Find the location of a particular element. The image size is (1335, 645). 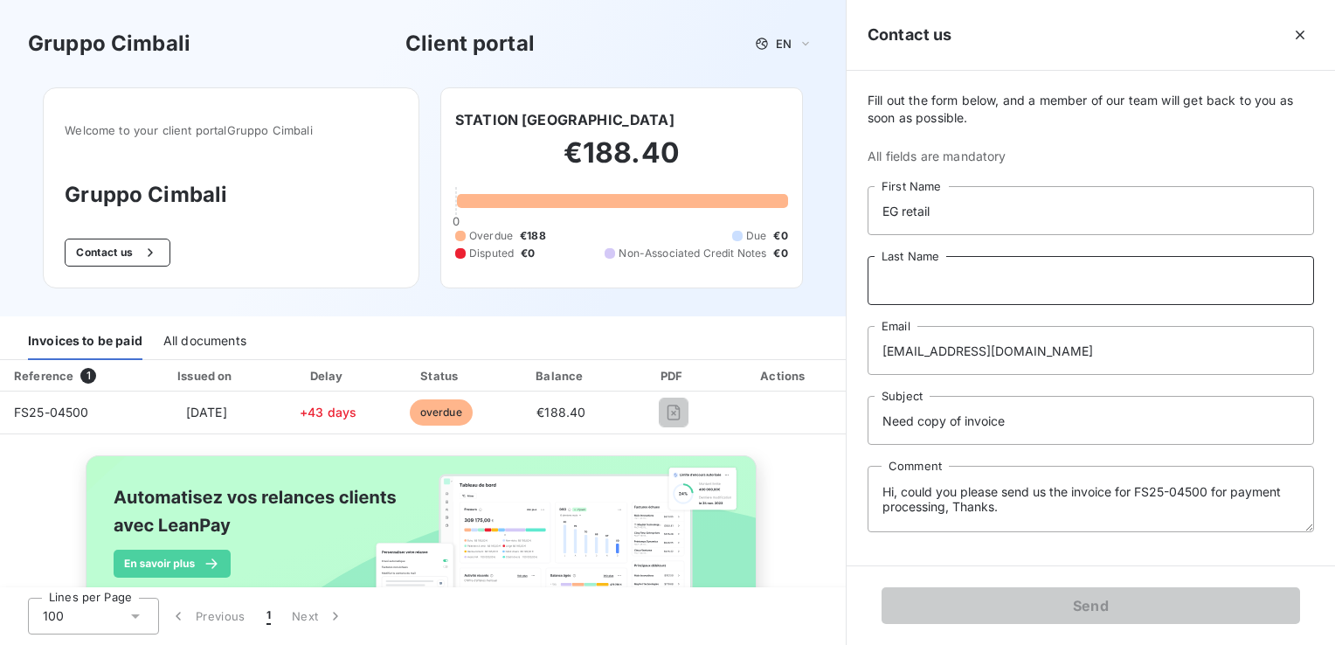

button: Previous is located at coordinates (207, 616).